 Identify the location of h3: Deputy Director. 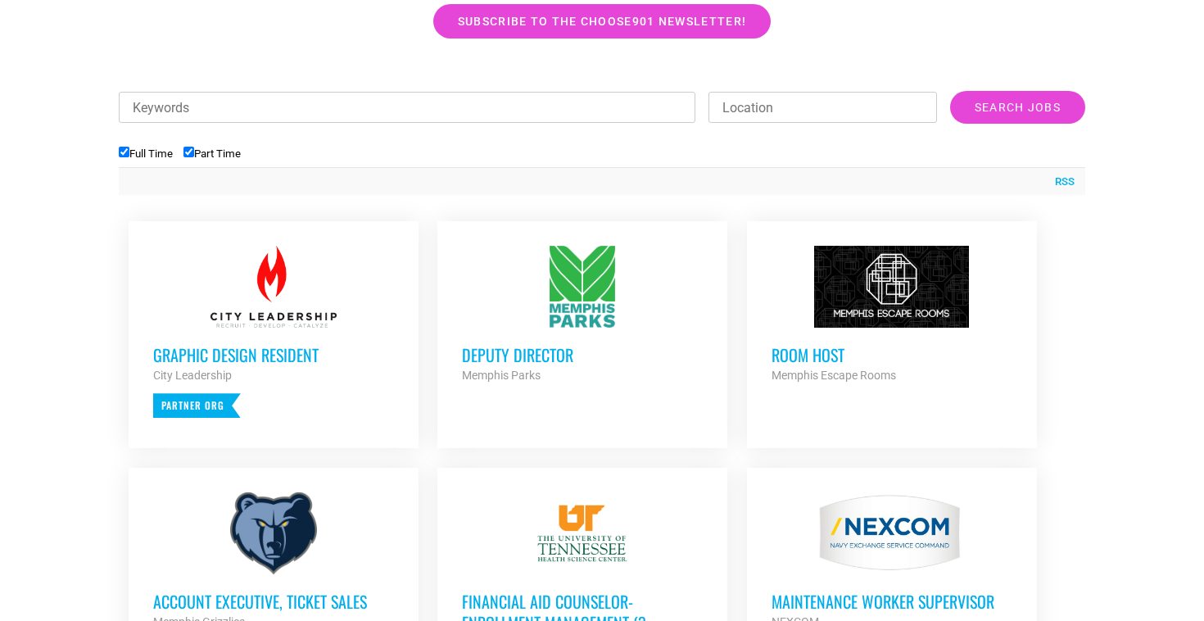
(583, 355).